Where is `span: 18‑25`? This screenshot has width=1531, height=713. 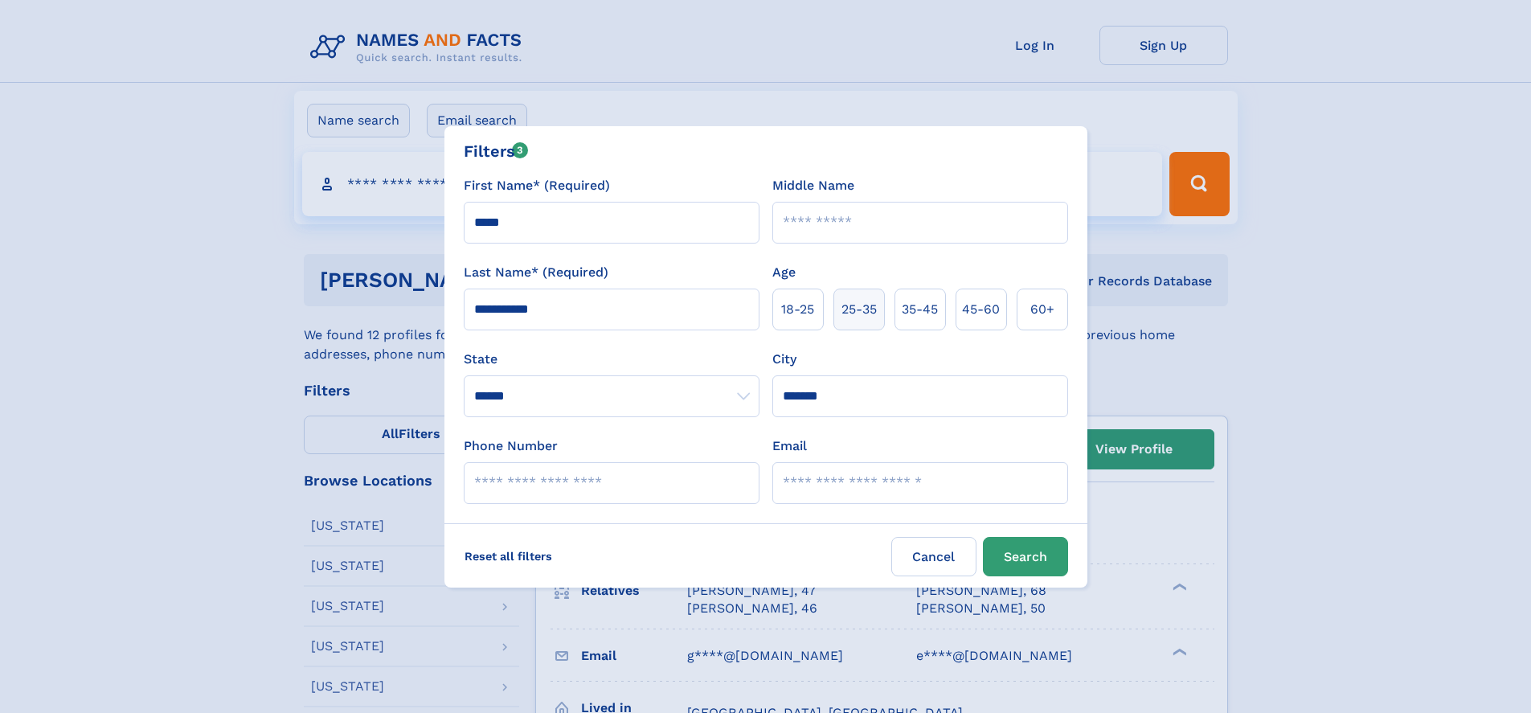
span: 18‑25 is located at coordinates (797, 309).